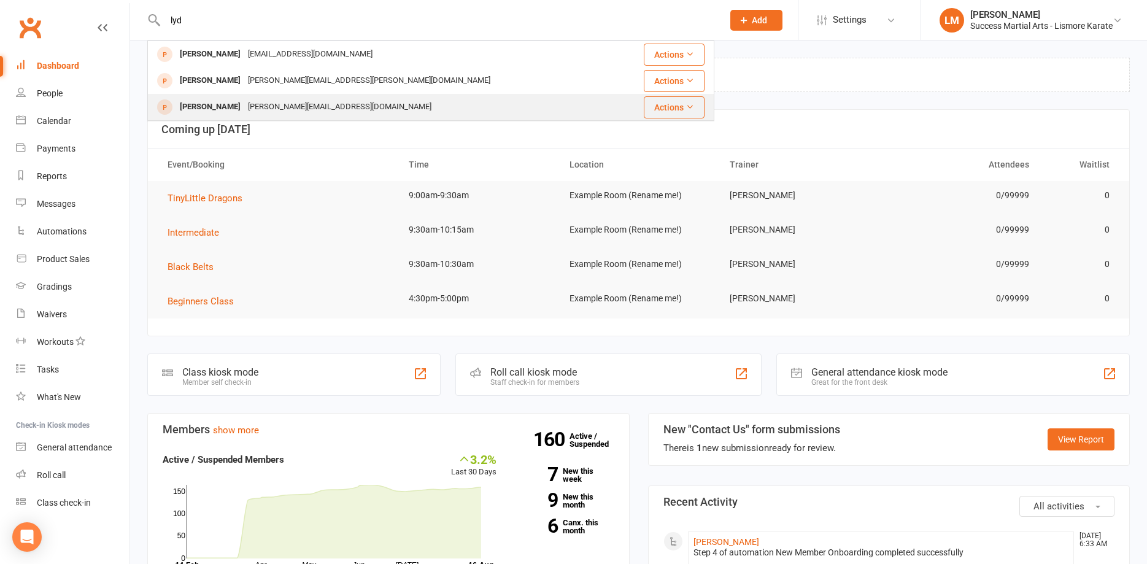 This screenshot has width=1147, height=564. I want to click on div: Great for the front desk, so click(879, 382).